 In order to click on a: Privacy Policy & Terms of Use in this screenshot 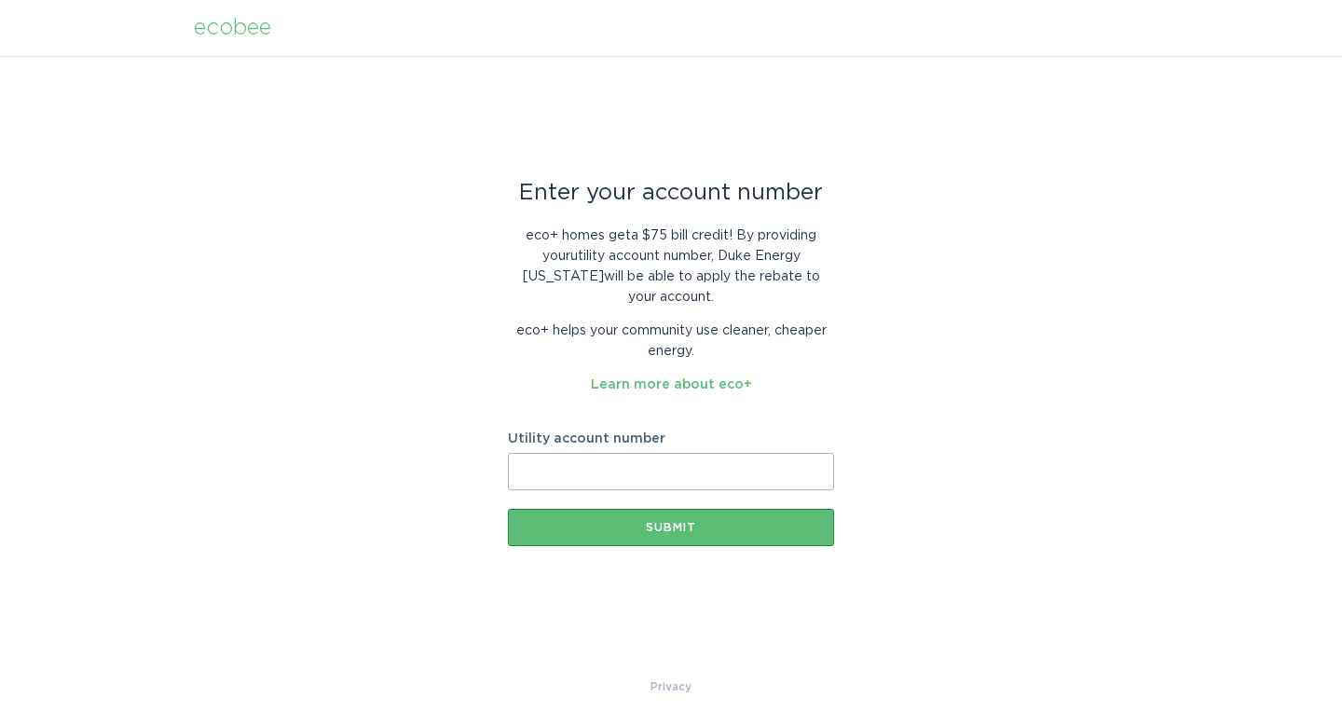, I will do `click(671, 687)`.